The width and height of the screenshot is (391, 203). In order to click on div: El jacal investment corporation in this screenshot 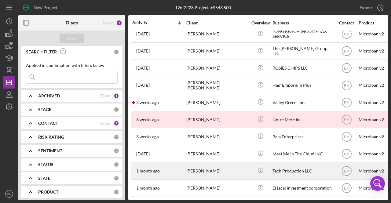, I will do `click(303, 188)`.